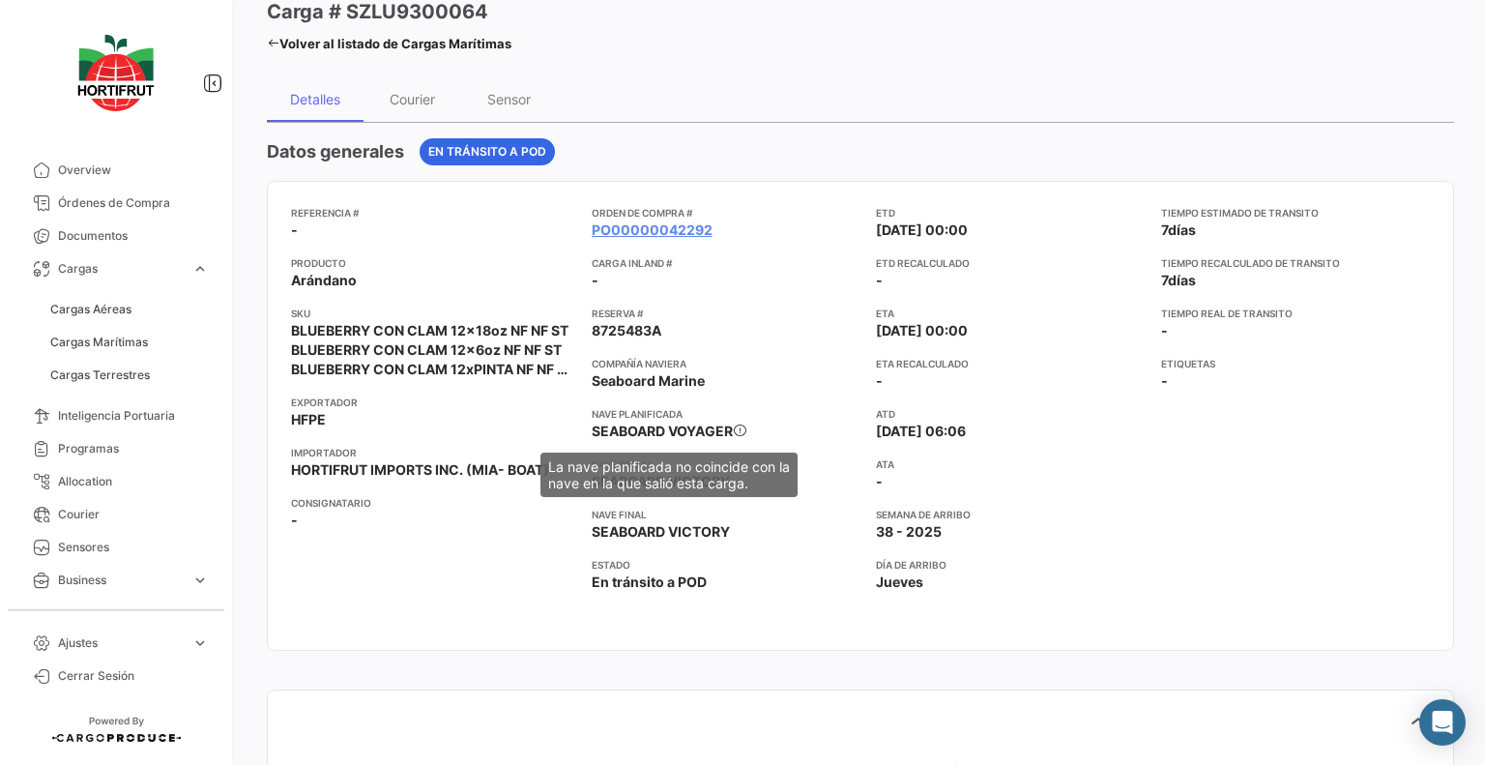 This screenshot has width=1485, height=765. I want to click on app-card-info-title: ATD, so click(1010, 414).